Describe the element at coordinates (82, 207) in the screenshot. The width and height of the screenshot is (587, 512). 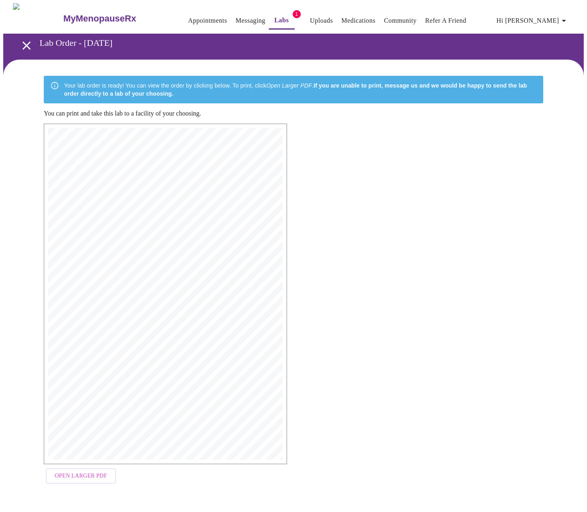
I see `span: Ordering Clinician:` at that location.